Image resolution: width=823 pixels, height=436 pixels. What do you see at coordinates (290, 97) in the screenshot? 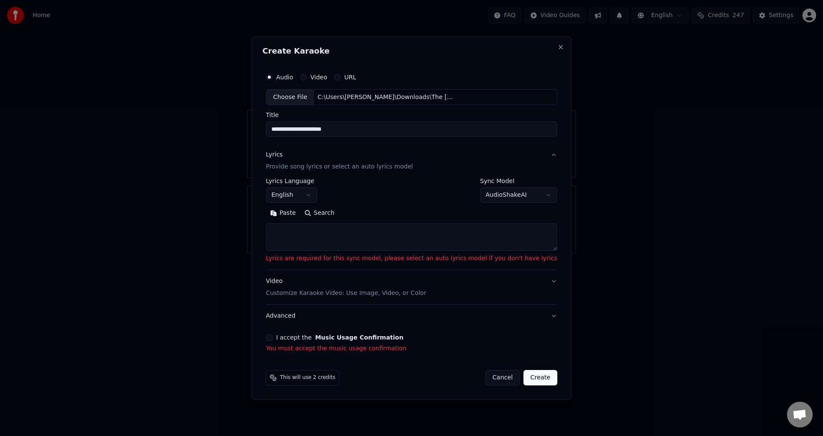
I see `div: Choose File` at bounding box center [290, 97].